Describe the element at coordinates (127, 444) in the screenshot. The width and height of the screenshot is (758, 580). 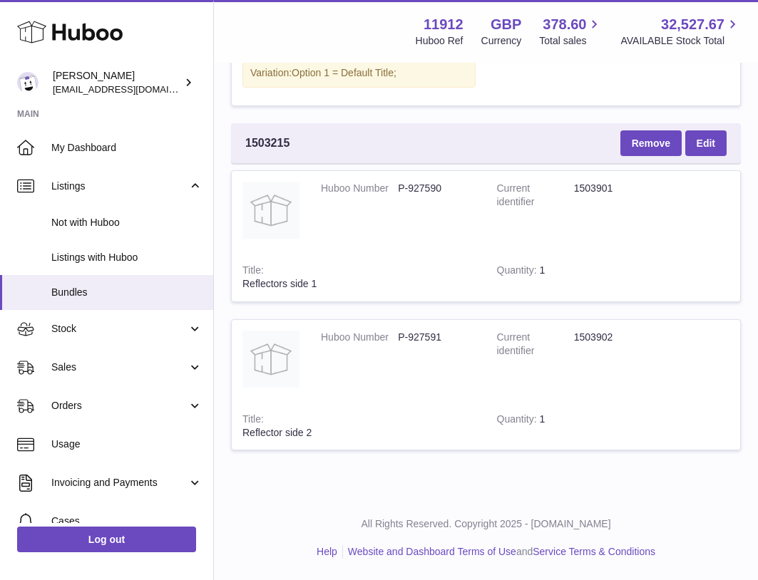
I see `span: Usage` at that location.